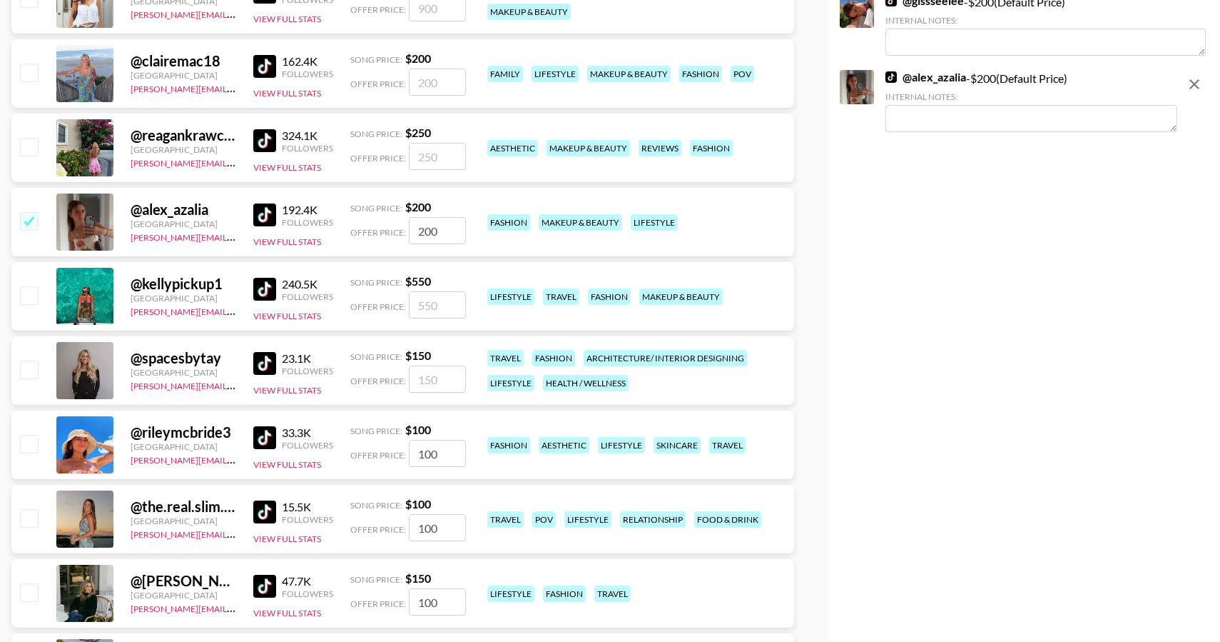 This screenshot has height=642, width=1220. I want to click on div: @ the.real.slim.sadieee, so click(183, 506).